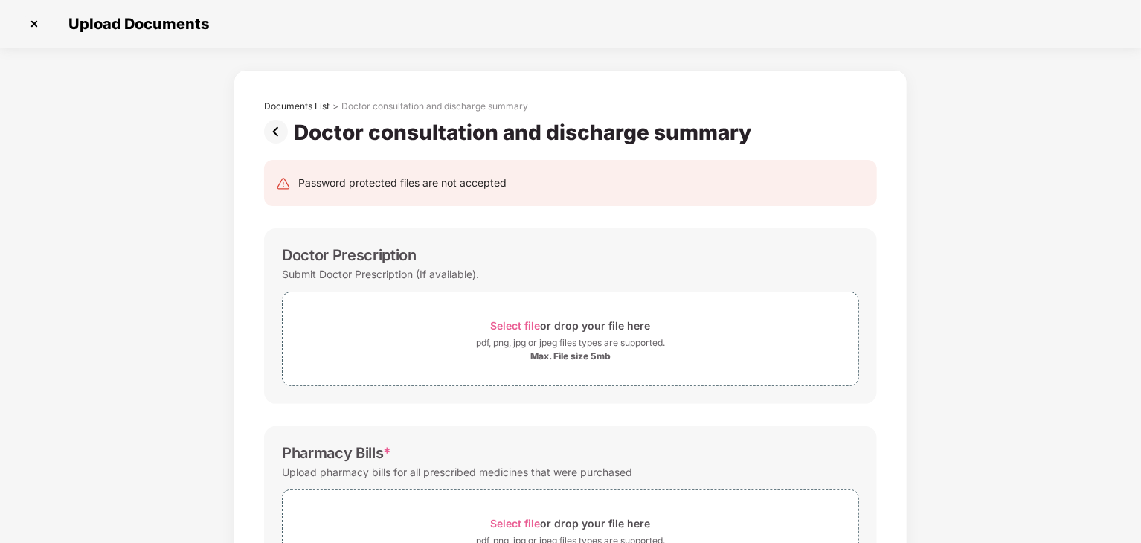 Image resolution: width=1141 pixels, height=543 pixels. I want to click on span: Select fileor drop your file herepdf, png, jpg or jpeg files types are supported.Max. File size 5mb, so click(571, 338).